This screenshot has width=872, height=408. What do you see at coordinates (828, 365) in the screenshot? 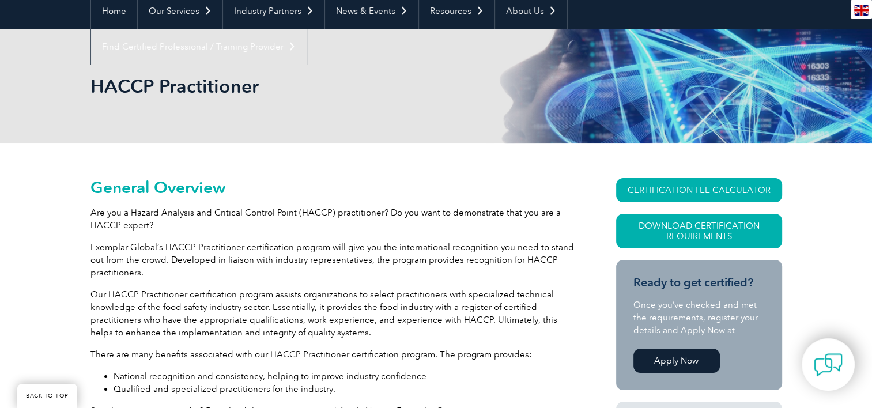
I see `img: contact-chat.png` at bounding box center [828, 365].